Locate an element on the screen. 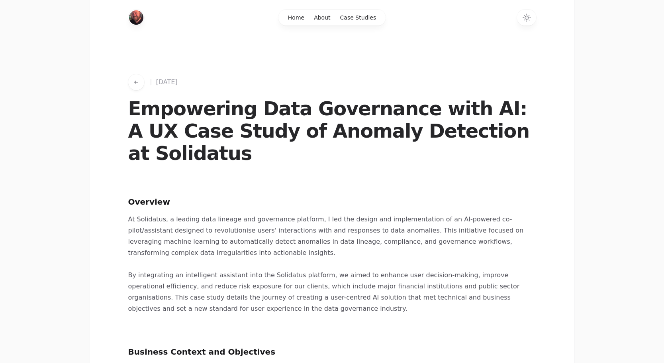 This screenshot has width=664, height=363. button: Go back to works is located at coordinates (136, 82).